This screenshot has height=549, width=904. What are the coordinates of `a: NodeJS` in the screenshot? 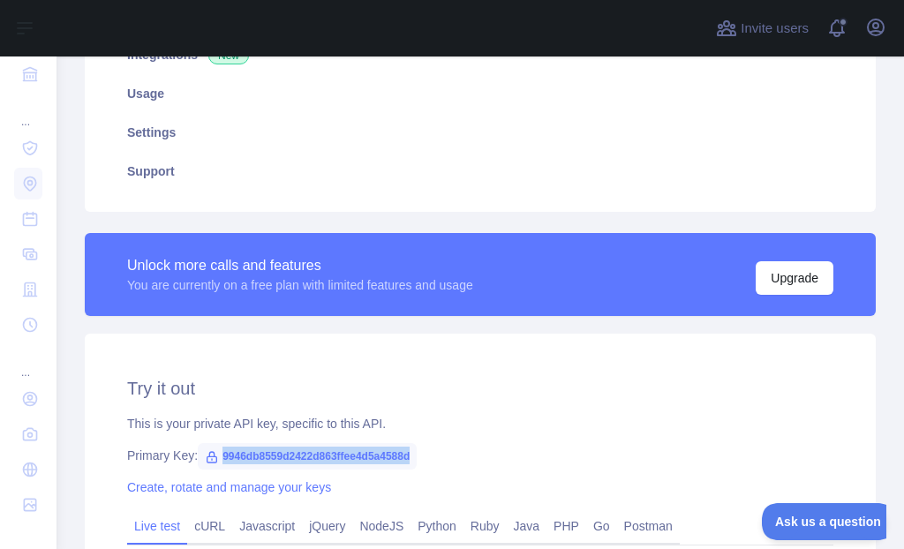 It's located at (381, 526).